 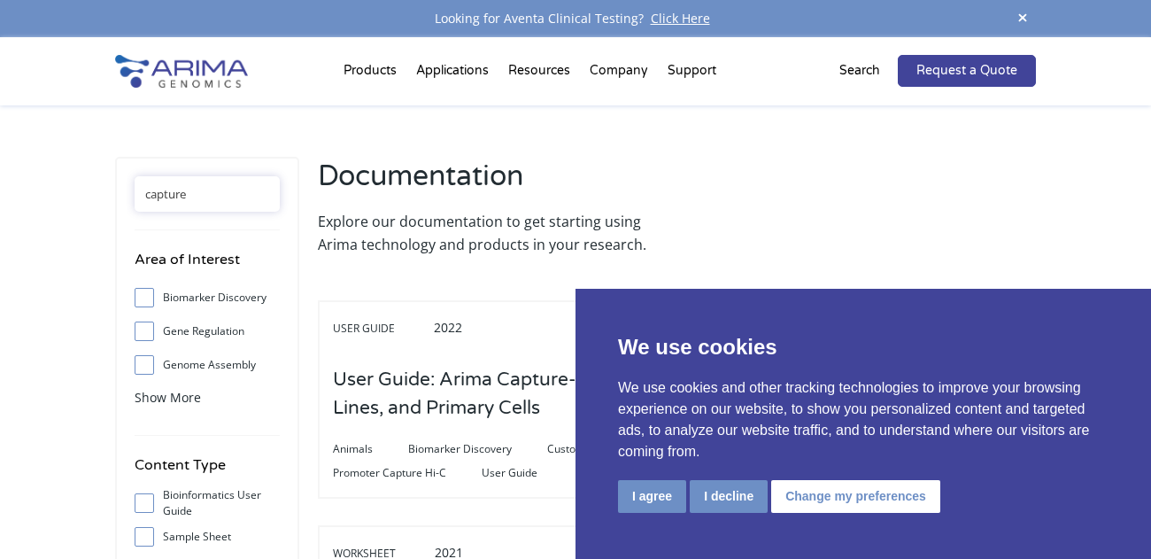 What do you see at coordinates (167, 397) in the screenshot?
I see `span: Show More` at bounding box center [167, 397].